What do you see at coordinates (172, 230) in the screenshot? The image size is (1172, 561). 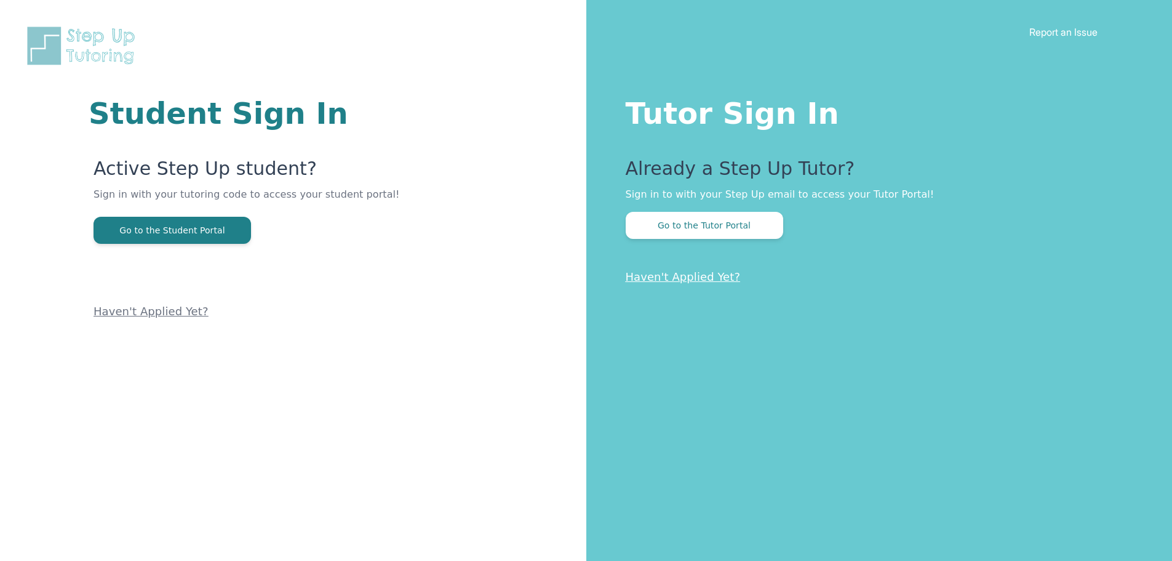 I see `button: Go to the Student Portal` at bounding box center [172, 230].